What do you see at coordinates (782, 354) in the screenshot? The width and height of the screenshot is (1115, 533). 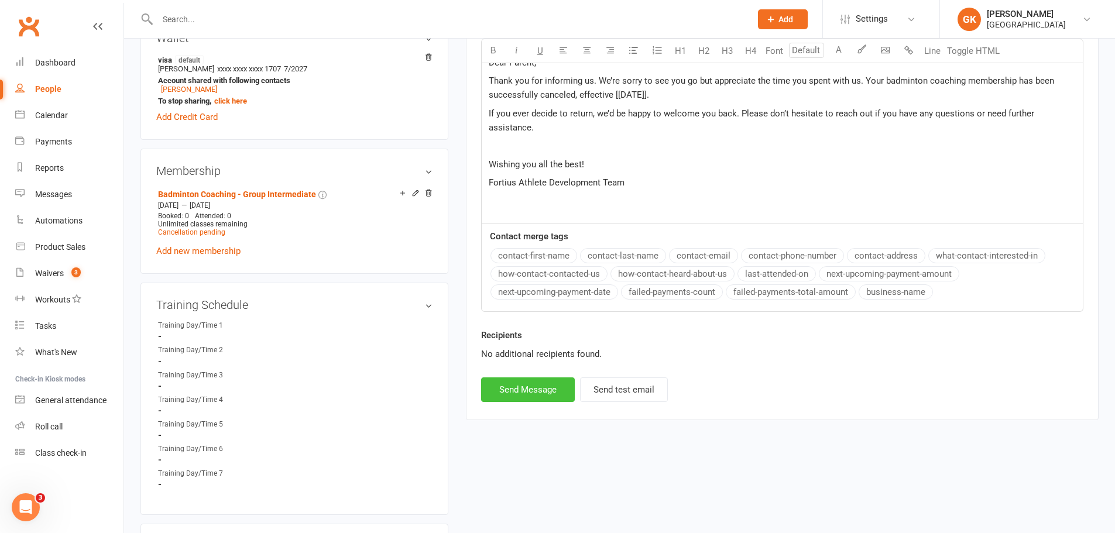 I see `div: No additional recipients found.` at bounding box center [782, 354].